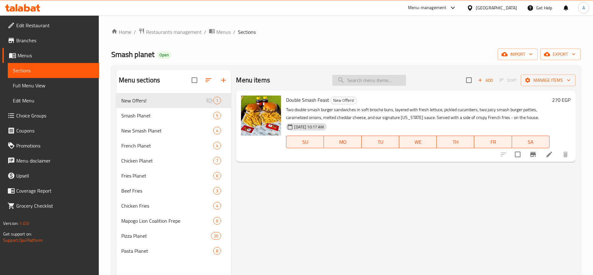 The image size is (593, 275). What do you see at coordinates (418, 142) in the screenshot?
I see `span: WE` at bounding box center [418, 142].